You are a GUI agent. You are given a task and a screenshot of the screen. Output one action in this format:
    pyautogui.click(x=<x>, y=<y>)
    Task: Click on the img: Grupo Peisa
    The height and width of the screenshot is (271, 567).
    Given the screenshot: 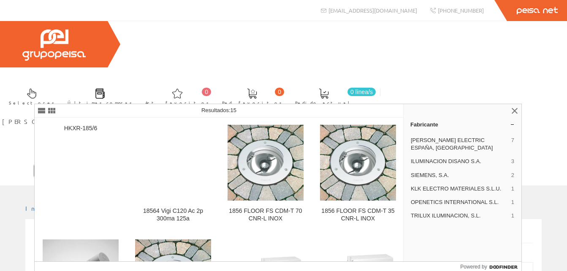 What is the action you would take?
    pyautogui.click(x=54, y=45)
    